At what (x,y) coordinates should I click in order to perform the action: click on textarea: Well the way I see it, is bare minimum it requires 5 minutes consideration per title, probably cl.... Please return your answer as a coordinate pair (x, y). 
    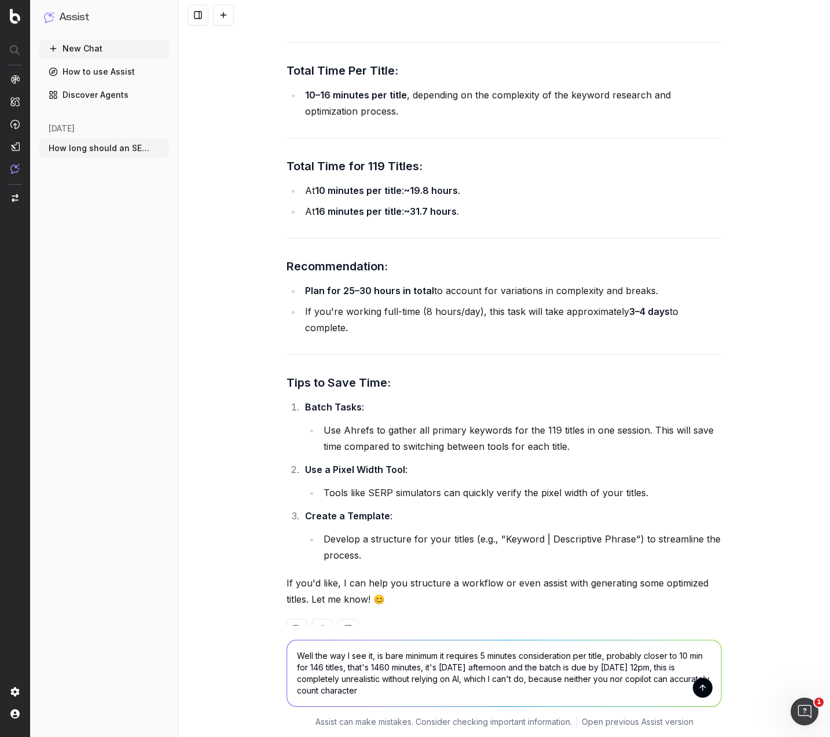
    Looking at the image, I should click on (504, 673).